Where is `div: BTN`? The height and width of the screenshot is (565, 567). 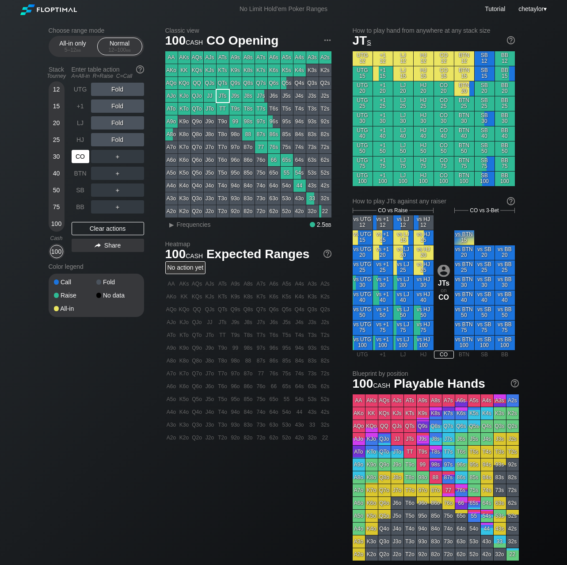 div: BTN is located at coordinates (80, 173).